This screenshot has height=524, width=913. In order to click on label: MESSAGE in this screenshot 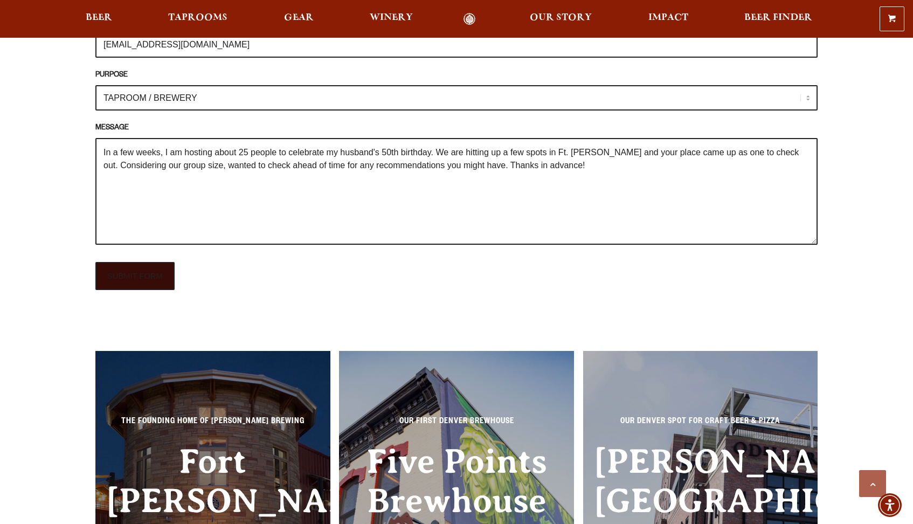, I will do `click(456, 128)`.